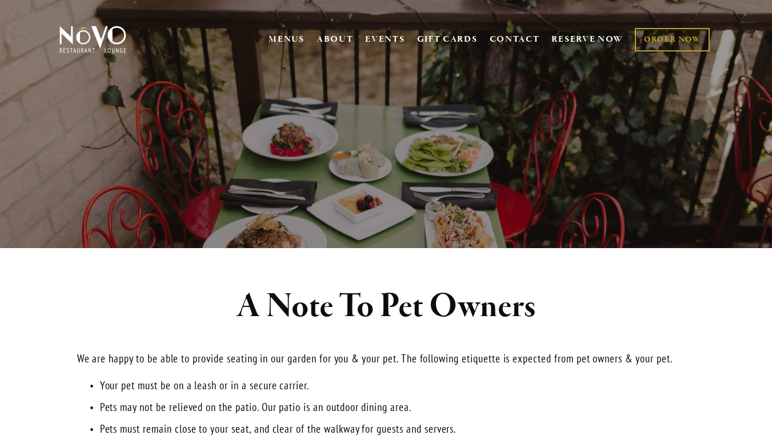 This screenshot has height=439, width=772. Describe the element at coordinates (397, 428) in the screenshot. I see `p: Pets must remain close to your seat, and clear of the walkway for guests and servers.` at that location.